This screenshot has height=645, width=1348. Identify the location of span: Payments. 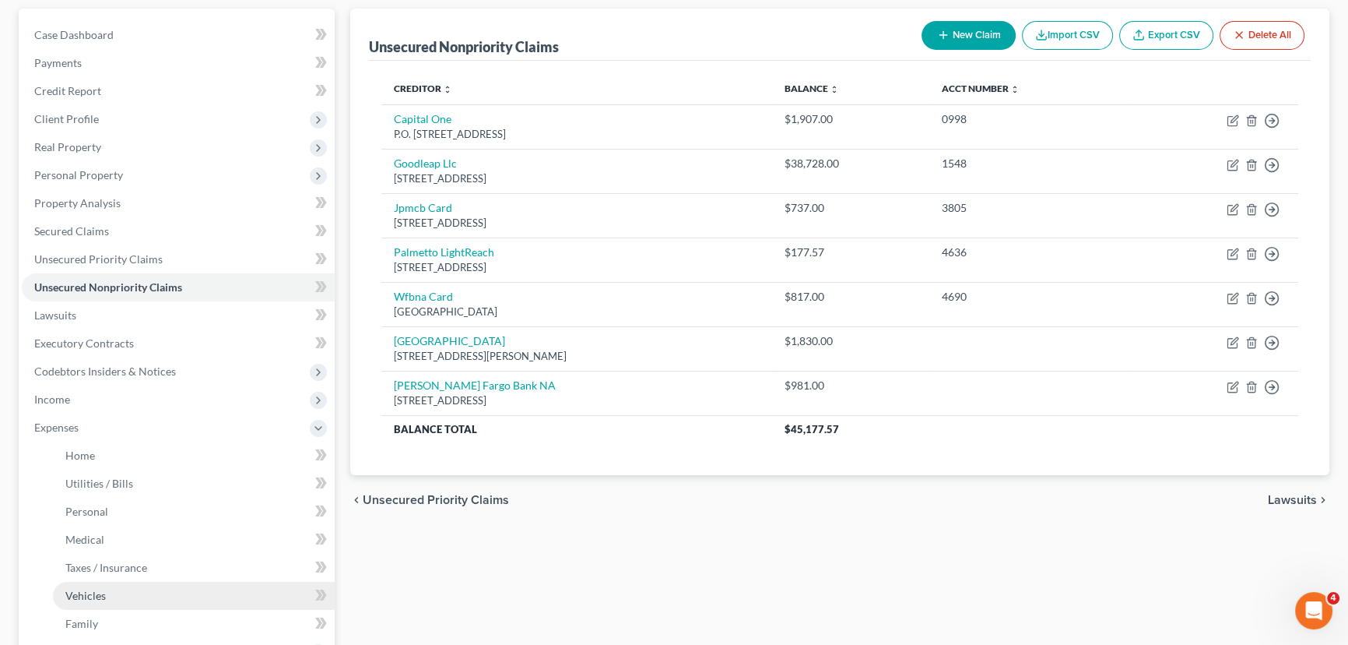
(58, 62).